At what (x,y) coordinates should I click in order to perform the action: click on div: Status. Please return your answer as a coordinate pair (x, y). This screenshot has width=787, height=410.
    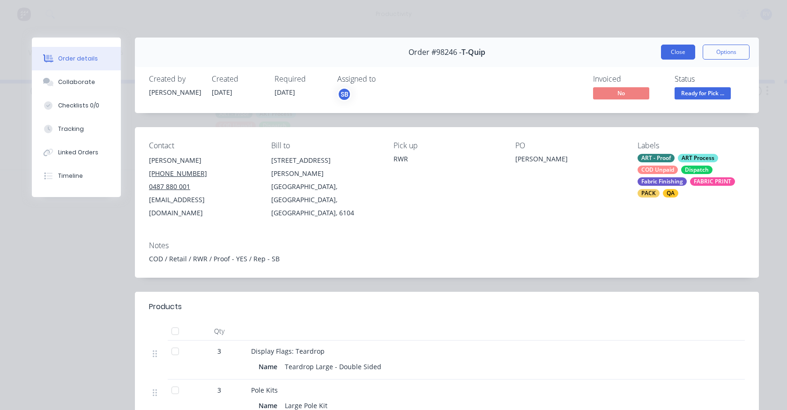
    Looking at the image, I should click on (710, 79).